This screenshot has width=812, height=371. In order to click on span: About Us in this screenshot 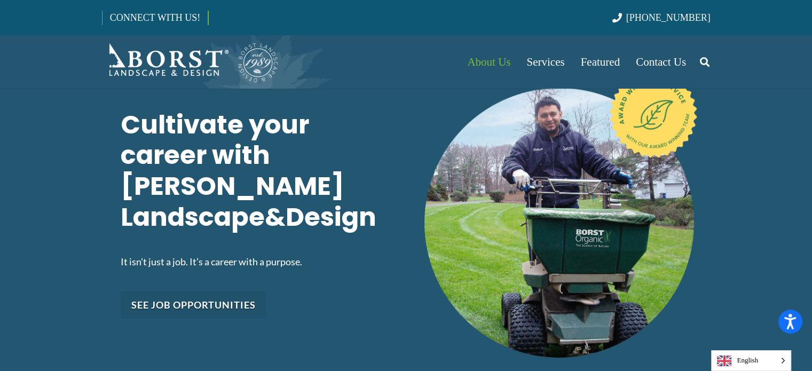, I will do `click(489, 62)`.